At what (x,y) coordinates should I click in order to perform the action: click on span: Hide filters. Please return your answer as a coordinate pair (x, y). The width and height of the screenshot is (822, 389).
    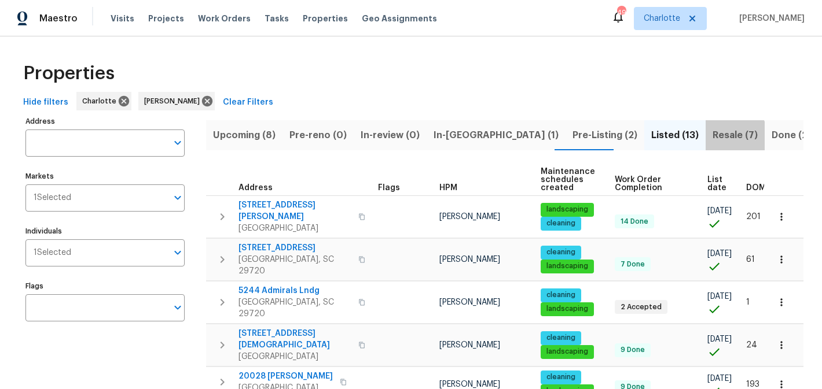
    Looking at the image, I should click on (46, 102).